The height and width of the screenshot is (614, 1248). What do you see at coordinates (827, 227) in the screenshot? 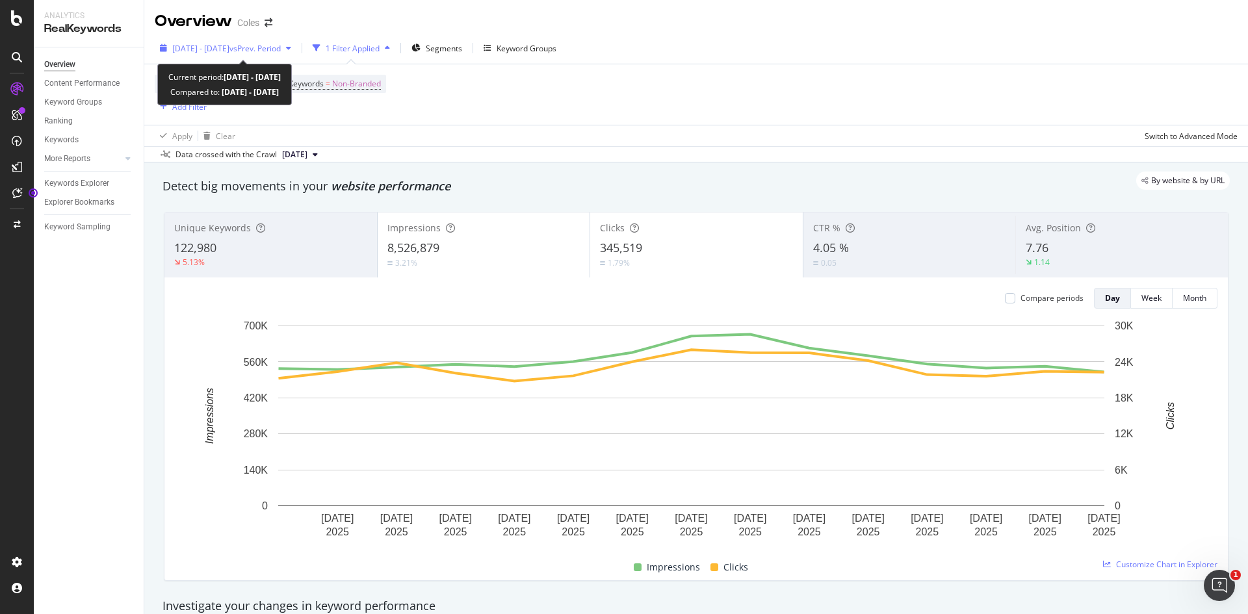
I see `span: CTR %` at bounding box center [827, 227].